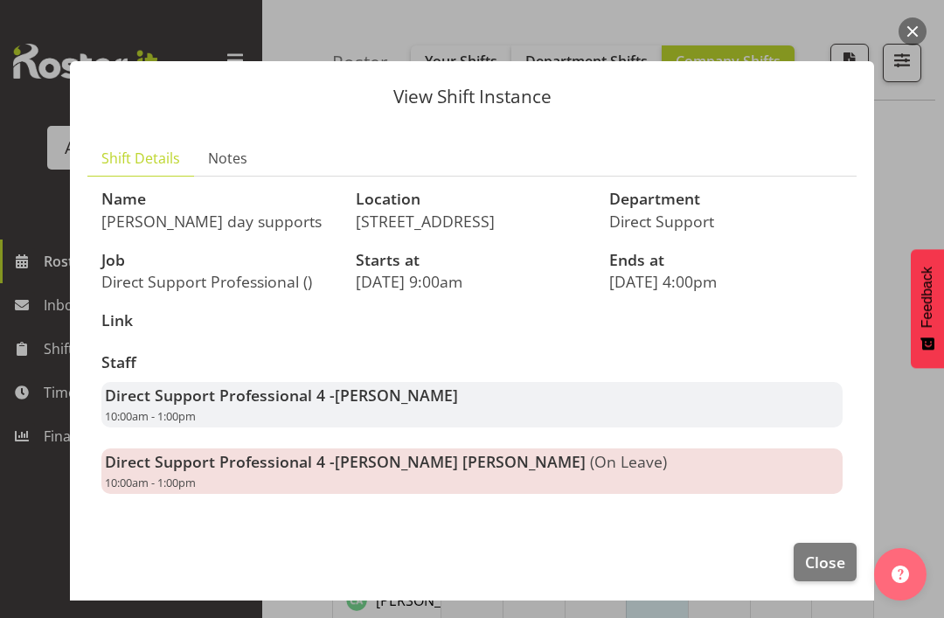 Image resolution: width=944 pixels, height=618 pixels. Describe the element at coordinates (218, 321) in the screenshot. I see `h3: Link` at that location.